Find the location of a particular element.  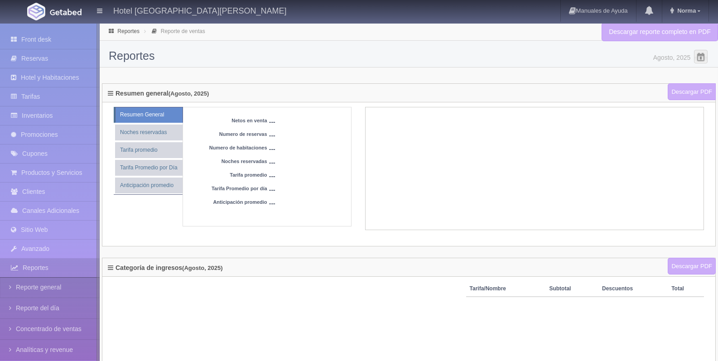

th: Tarifa/Nombre is located at coordinates (506, 289).